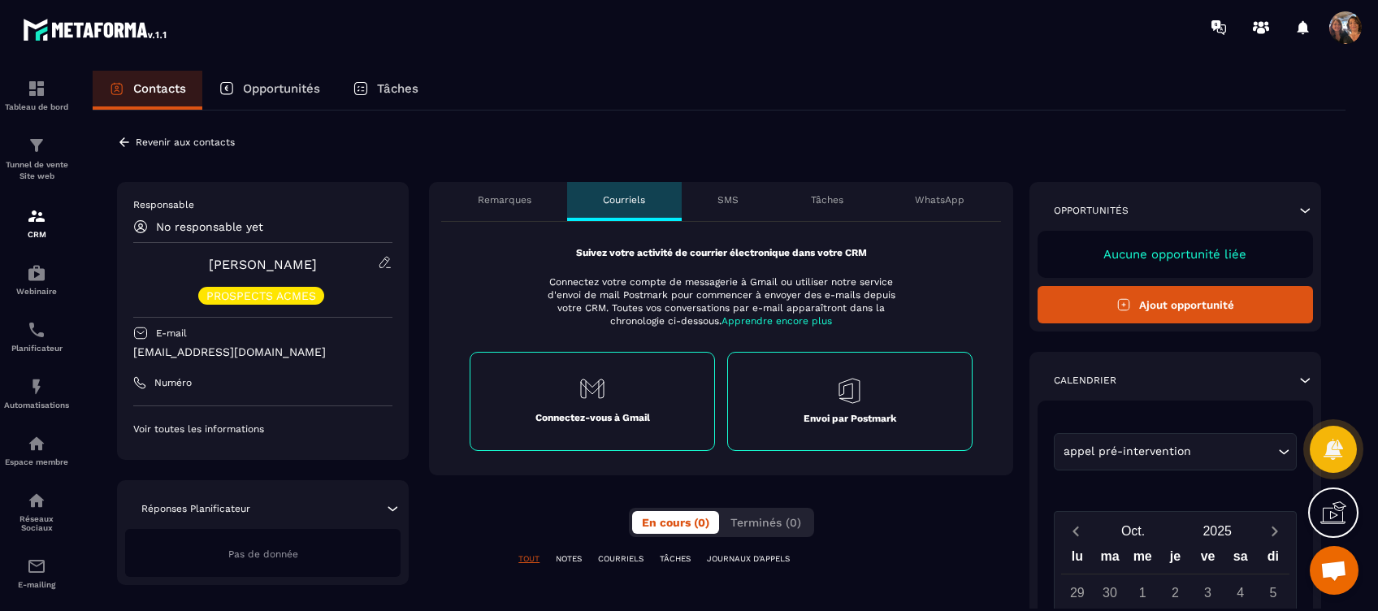 This screenshot has height=611, width=1378. What do you see at coordinates (850, 418) in the screenshot?
I see `p: Envoi par Postmark` at bounding box center [850, 418].